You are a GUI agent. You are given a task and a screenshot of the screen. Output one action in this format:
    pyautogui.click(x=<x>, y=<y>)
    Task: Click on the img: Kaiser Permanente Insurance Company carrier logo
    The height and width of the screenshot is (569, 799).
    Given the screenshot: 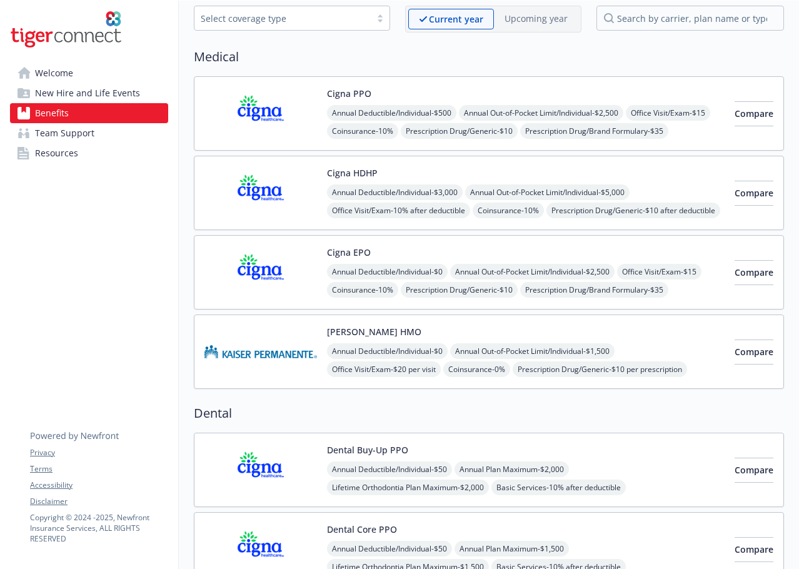 What is the action you would take?
    pyautogui.click(x=261, y=351)
    